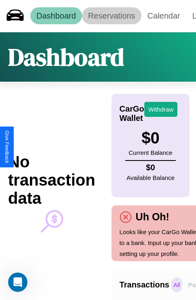 The image size is (196, 300). What do you see at coordinates (144, 285) in the screenshot?
I see `h4: Transactions` at bounding box center [144, 285].